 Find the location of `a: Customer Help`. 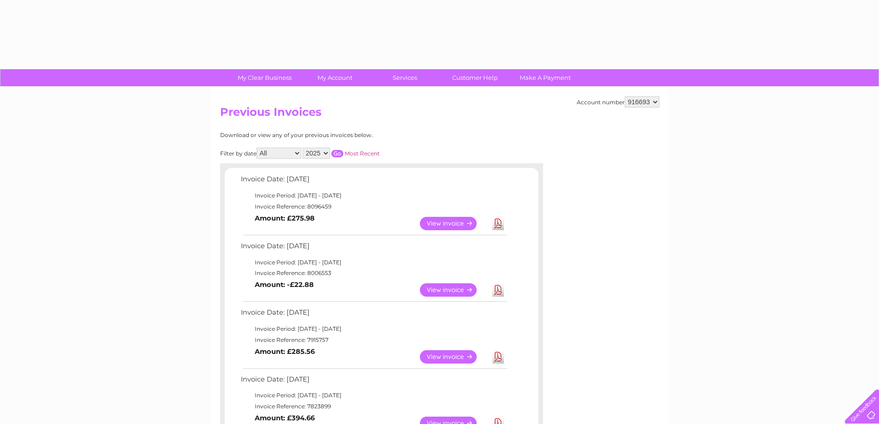

a: Customer Help is located at coordinates (475, 78).